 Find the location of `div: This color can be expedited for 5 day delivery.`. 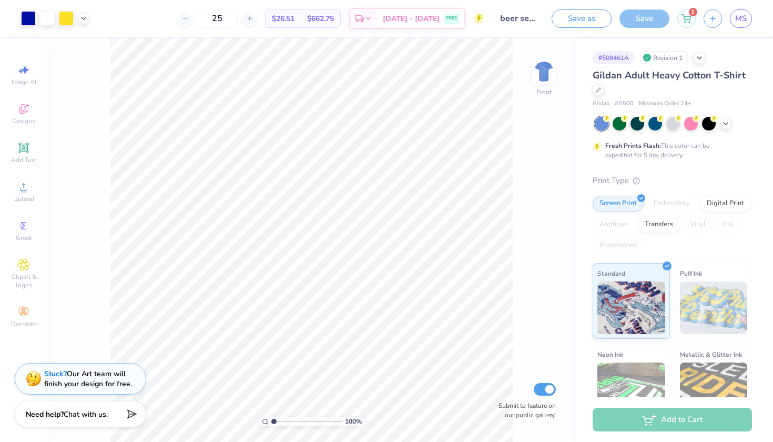

div: This color can be expedited for 5 day delivery. is located at coordinates (670, 150).